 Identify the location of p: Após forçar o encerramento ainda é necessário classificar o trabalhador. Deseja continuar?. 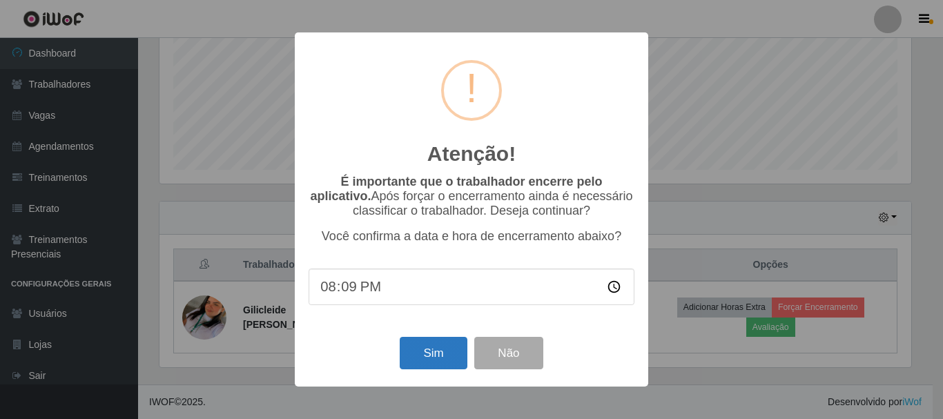
(471, 196).